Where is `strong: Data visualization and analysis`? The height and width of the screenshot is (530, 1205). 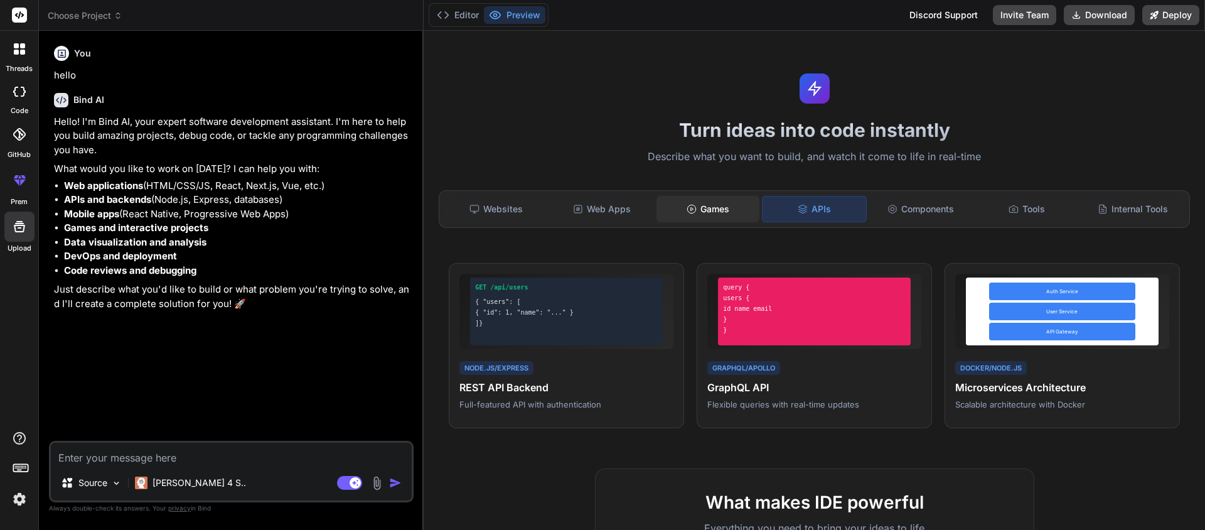
strong: Data visualization and analysis is located at coordinates (135, 242).